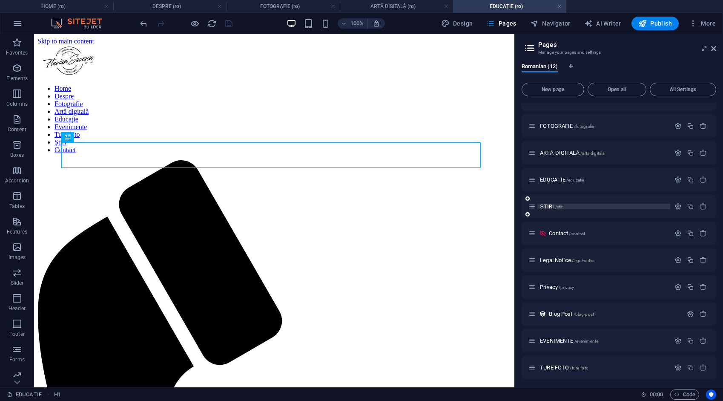 The height and width of the screenshot is (401, 723). I want to click on i: Reload page, so click(212, 23).